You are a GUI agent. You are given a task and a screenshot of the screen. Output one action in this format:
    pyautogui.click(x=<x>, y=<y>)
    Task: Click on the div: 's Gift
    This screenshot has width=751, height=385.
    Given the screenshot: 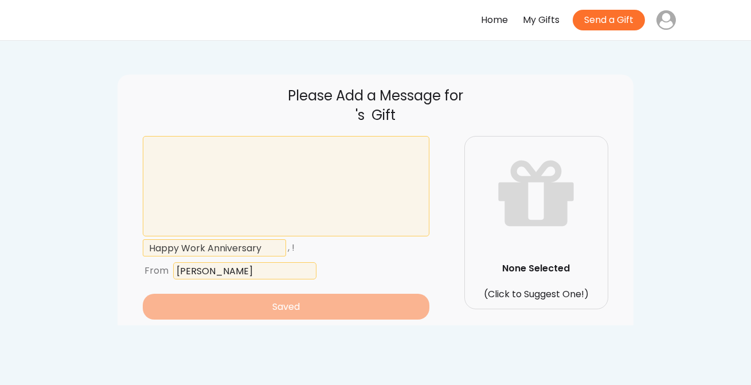 What is the action you would take?
    pyautogui.click(x=376, y=115)
    